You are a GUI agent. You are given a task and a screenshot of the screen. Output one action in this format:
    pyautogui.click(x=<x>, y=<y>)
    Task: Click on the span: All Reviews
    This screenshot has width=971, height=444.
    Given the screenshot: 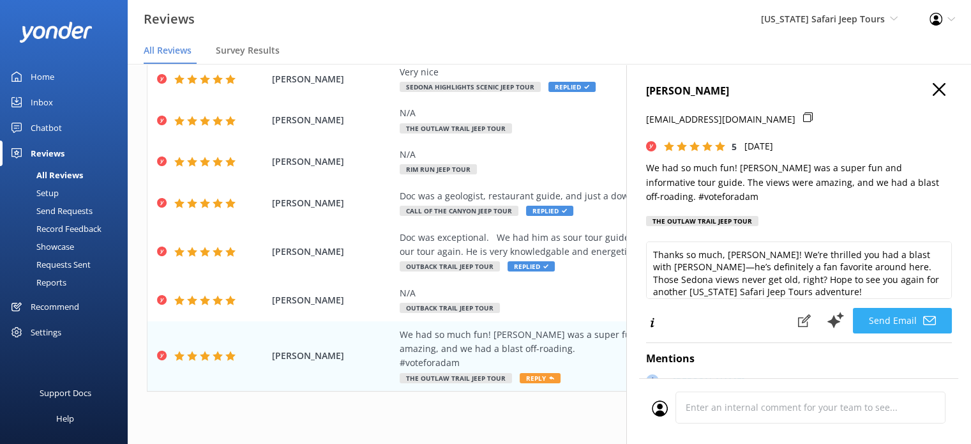 What is the action you would take?
    pyautogui.click(x=167, y=50)
    